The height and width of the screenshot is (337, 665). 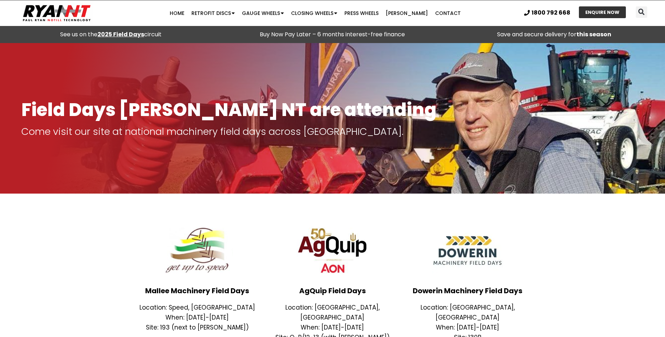 I want to click on img: Dowerin Field Days Logo, so click(x=468, y=251).